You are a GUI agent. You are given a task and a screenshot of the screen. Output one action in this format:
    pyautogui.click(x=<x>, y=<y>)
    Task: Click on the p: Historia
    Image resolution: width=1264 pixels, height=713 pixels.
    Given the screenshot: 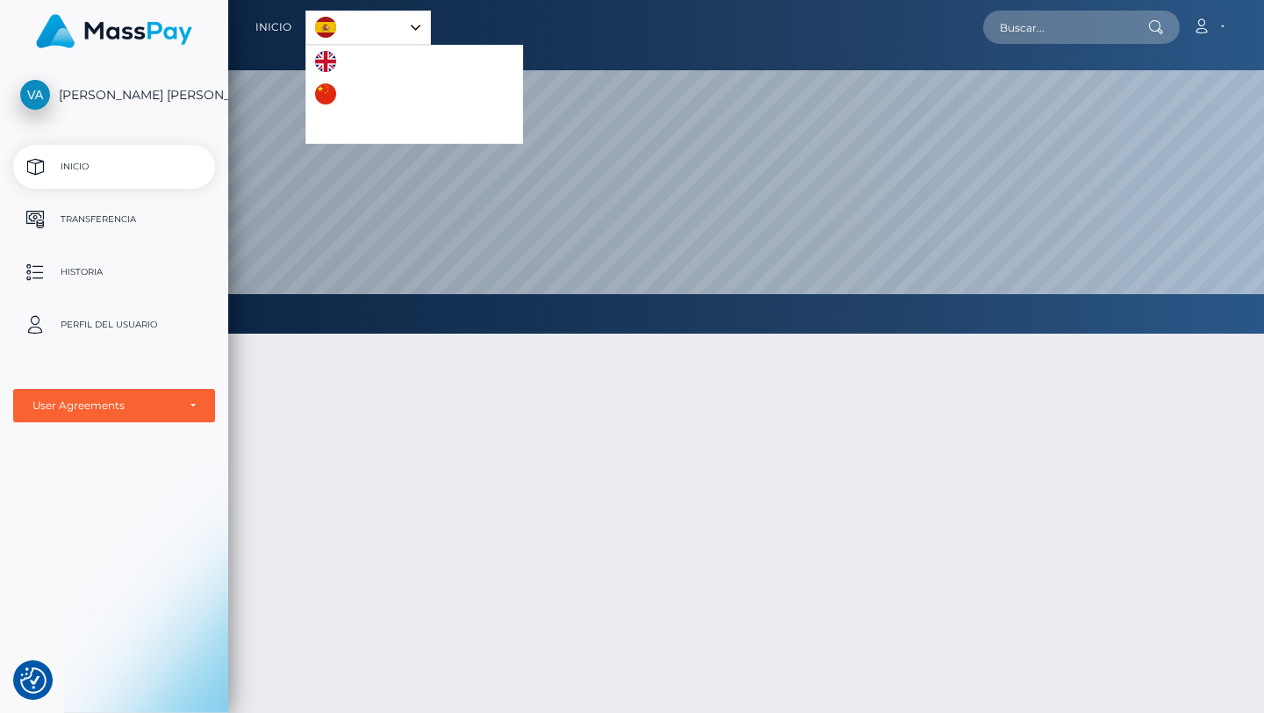 What is the action you would take?
    pyautogui.click(x=114, y=272)
    